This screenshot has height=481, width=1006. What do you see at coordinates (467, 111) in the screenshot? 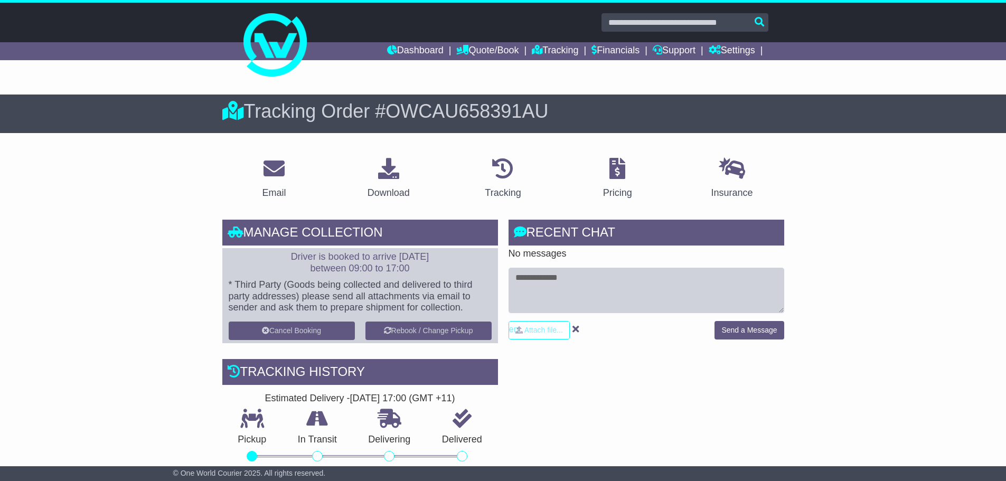
I see `span: OWCAU658391AU` at bounding box center [467, 111].